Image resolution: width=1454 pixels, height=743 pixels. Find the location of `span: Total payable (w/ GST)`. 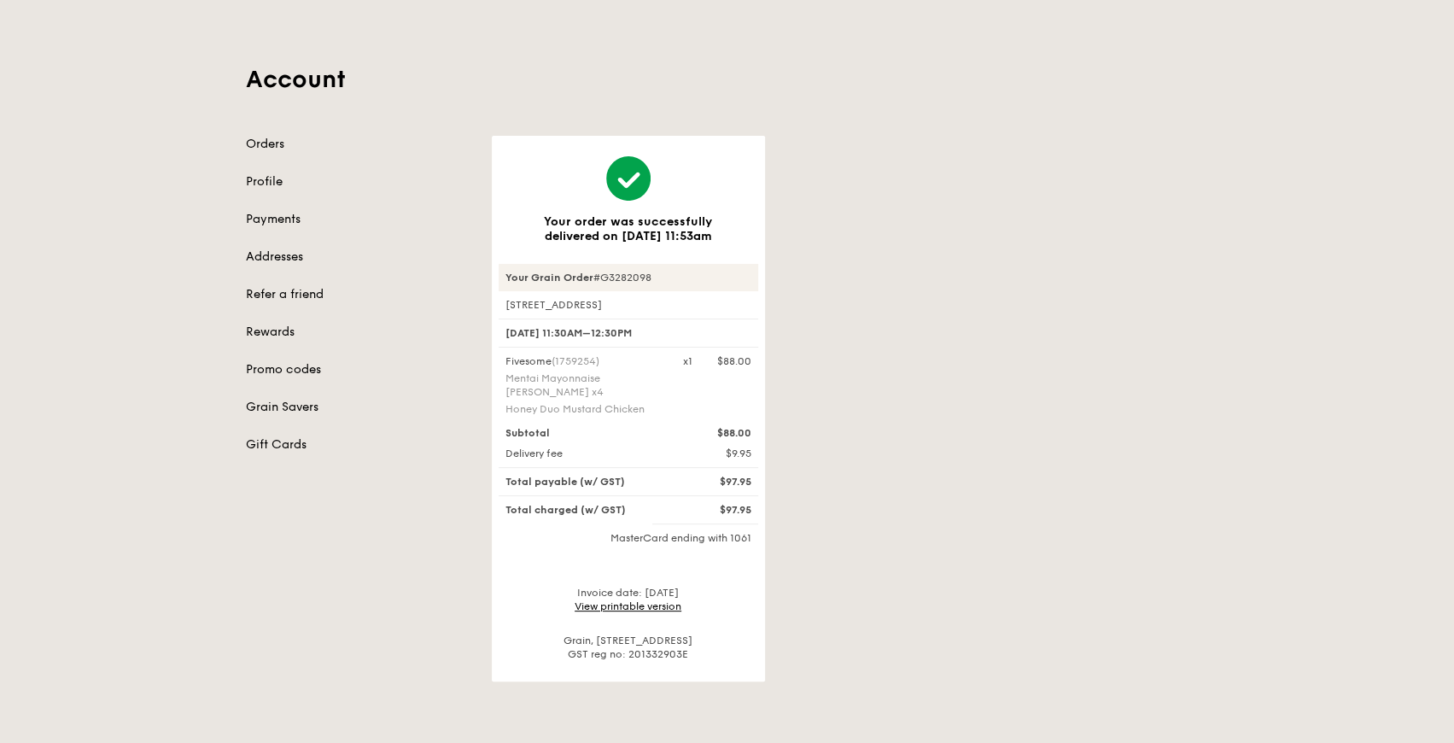

span: Total payable (w/ GST) is located at coordinates (565, 482).